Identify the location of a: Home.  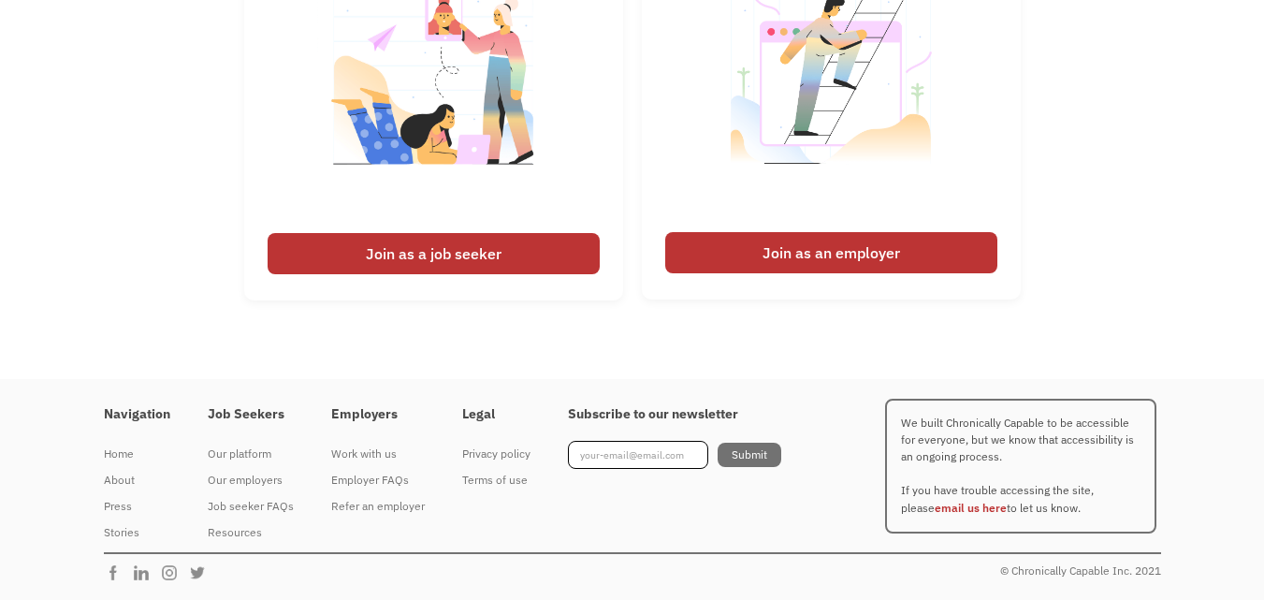
(137, 454).